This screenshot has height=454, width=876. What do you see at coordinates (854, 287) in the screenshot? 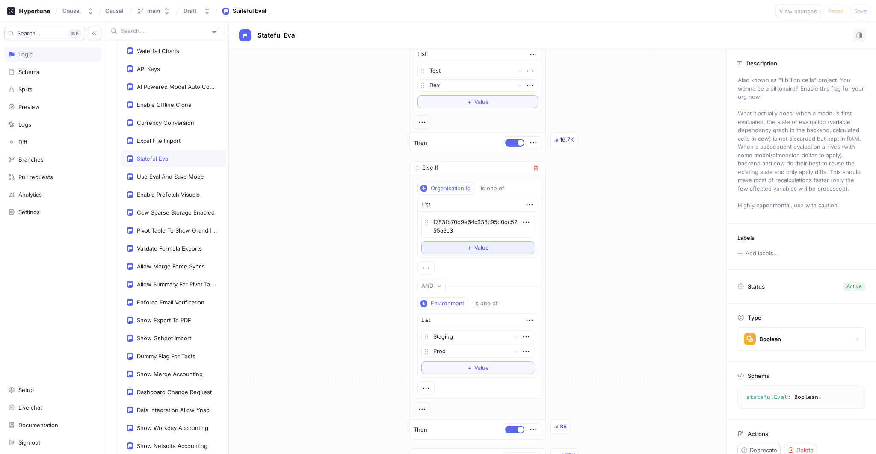
I see `div: Active` at bounding box center [854, 287].